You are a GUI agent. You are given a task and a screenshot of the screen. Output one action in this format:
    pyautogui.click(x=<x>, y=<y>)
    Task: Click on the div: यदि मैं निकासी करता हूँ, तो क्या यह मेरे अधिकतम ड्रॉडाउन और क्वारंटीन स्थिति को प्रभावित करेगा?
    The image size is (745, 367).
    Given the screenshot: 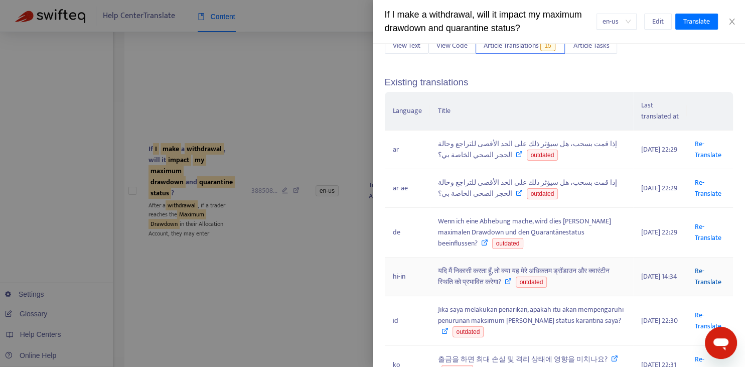 What is the action you would take?
    pyautogui.click(x=531, y=276)
    